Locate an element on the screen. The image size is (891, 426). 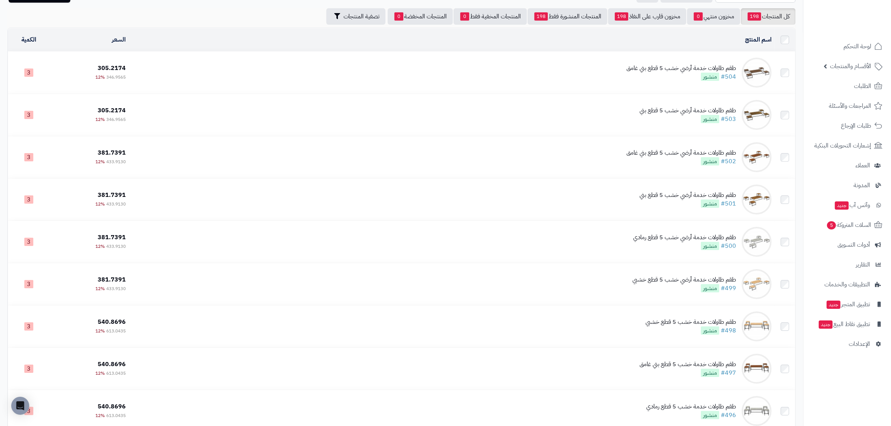
span: وآتس آب is located at coordinates (852, 205).